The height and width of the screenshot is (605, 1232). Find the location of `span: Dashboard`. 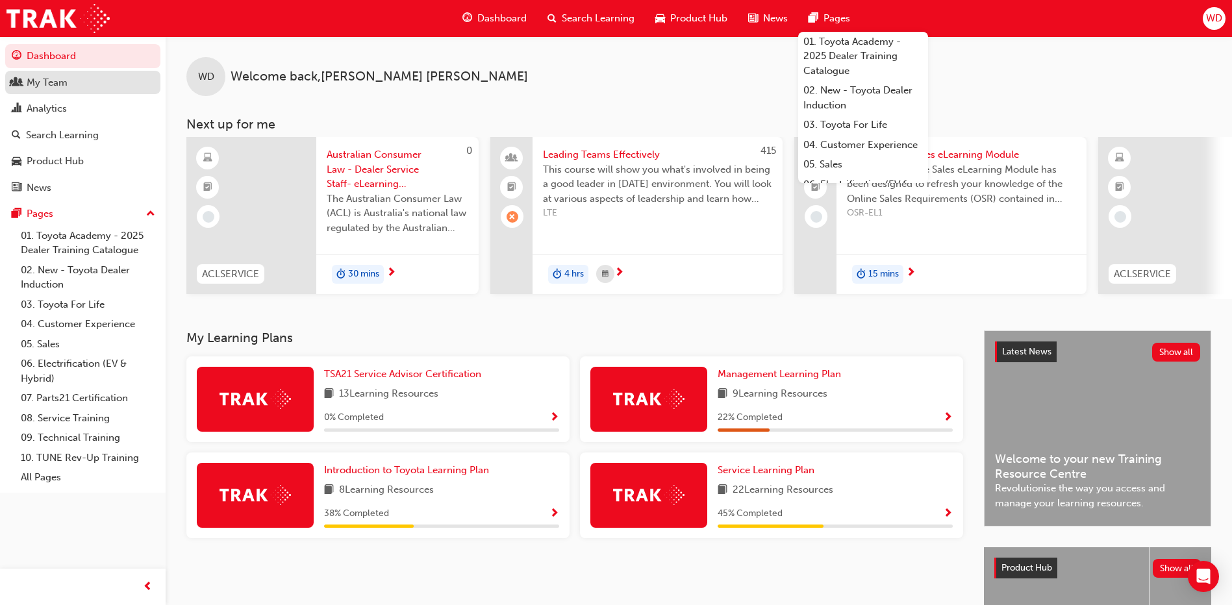

span: Dashboard is located at coordinates (502, 18).